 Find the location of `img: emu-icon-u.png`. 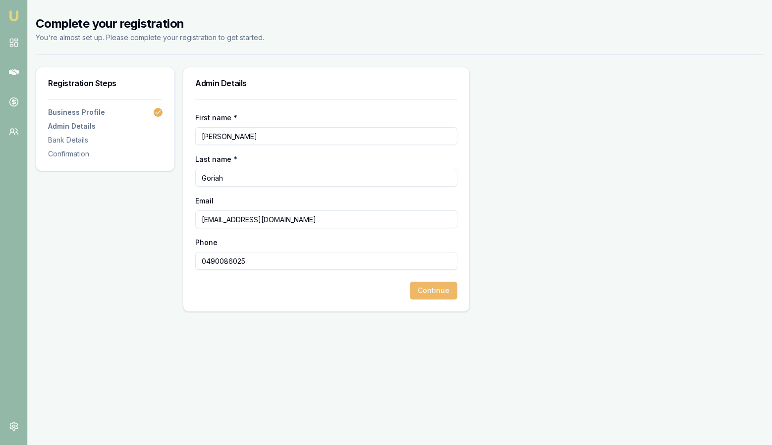

img: emu-icon-u.png is located at coordinates (14, 16).